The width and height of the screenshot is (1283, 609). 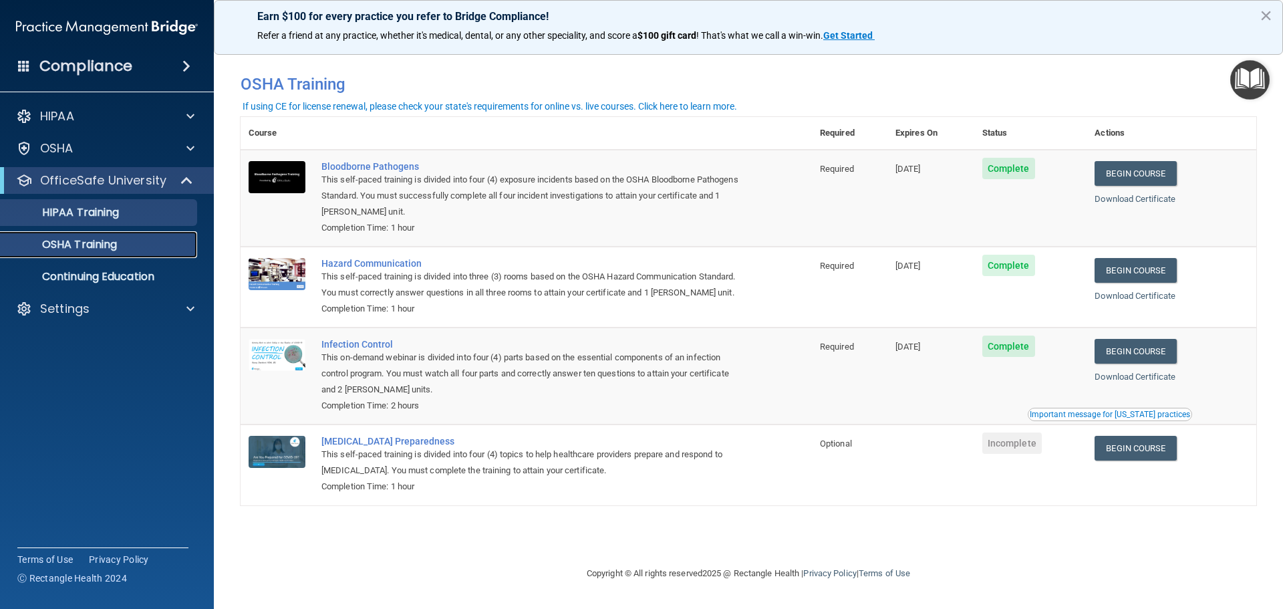 I want to click on div: Completion Time: 2 hours, so click(x=533, y=406).